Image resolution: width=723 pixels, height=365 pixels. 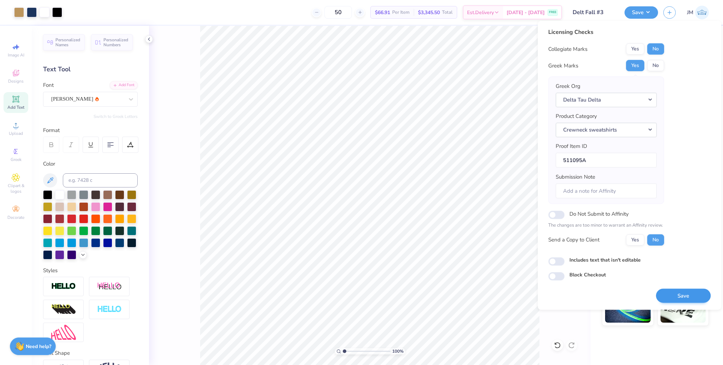 I want to click on div: Color, so click(x=90, y=164).